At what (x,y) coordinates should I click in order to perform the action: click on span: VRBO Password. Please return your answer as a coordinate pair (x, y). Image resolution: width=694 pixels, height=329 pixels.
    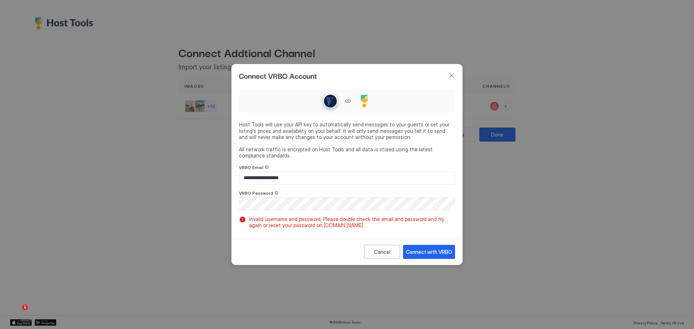
    Looking at the image, I should click on (256, 193).